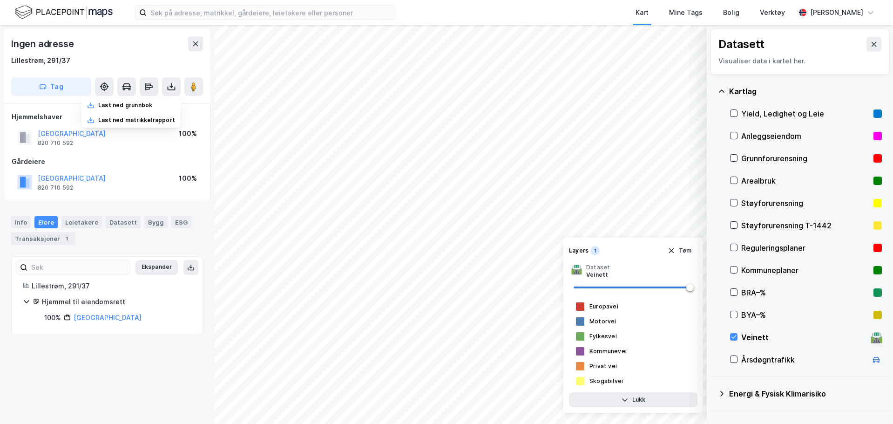 The image size is (893, 424). What do you see at coordinates (579, 251) in the screenshot?
I see `div: Layers` at bounding box center [579, 251].